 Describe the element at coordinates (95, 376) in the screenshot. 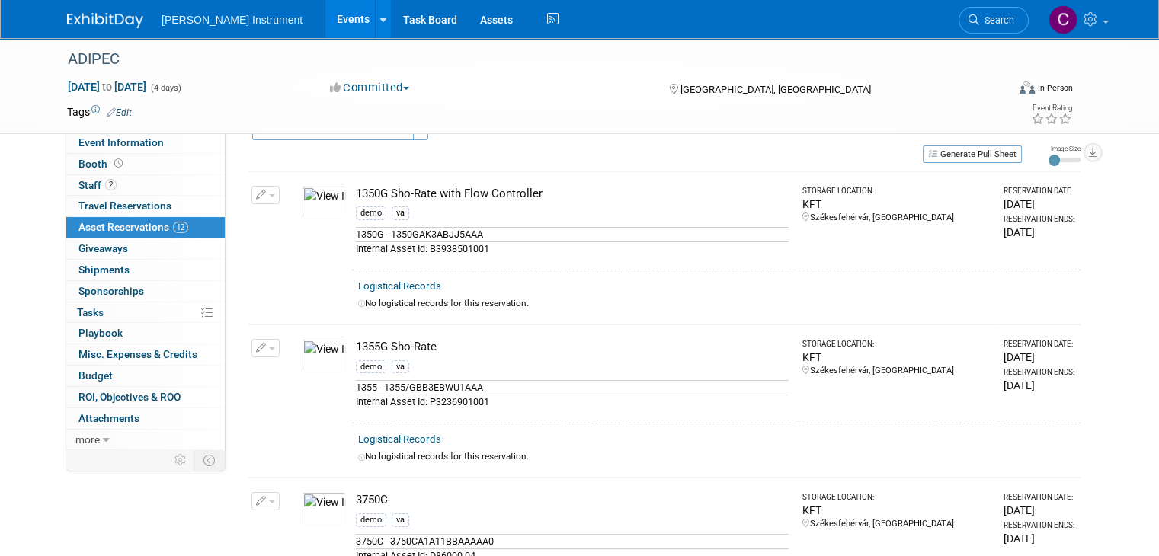

I see `span: Budget` at that location.